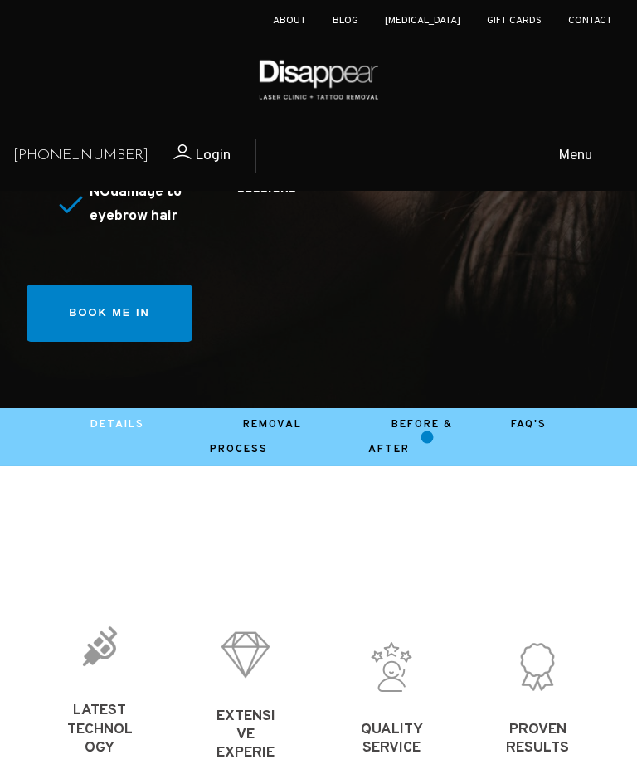 The width and height of the screenshot is (637, 764). Describe the element at coordinates (255, 437) in the screenshot. I see `a: Removal Process` at that location.